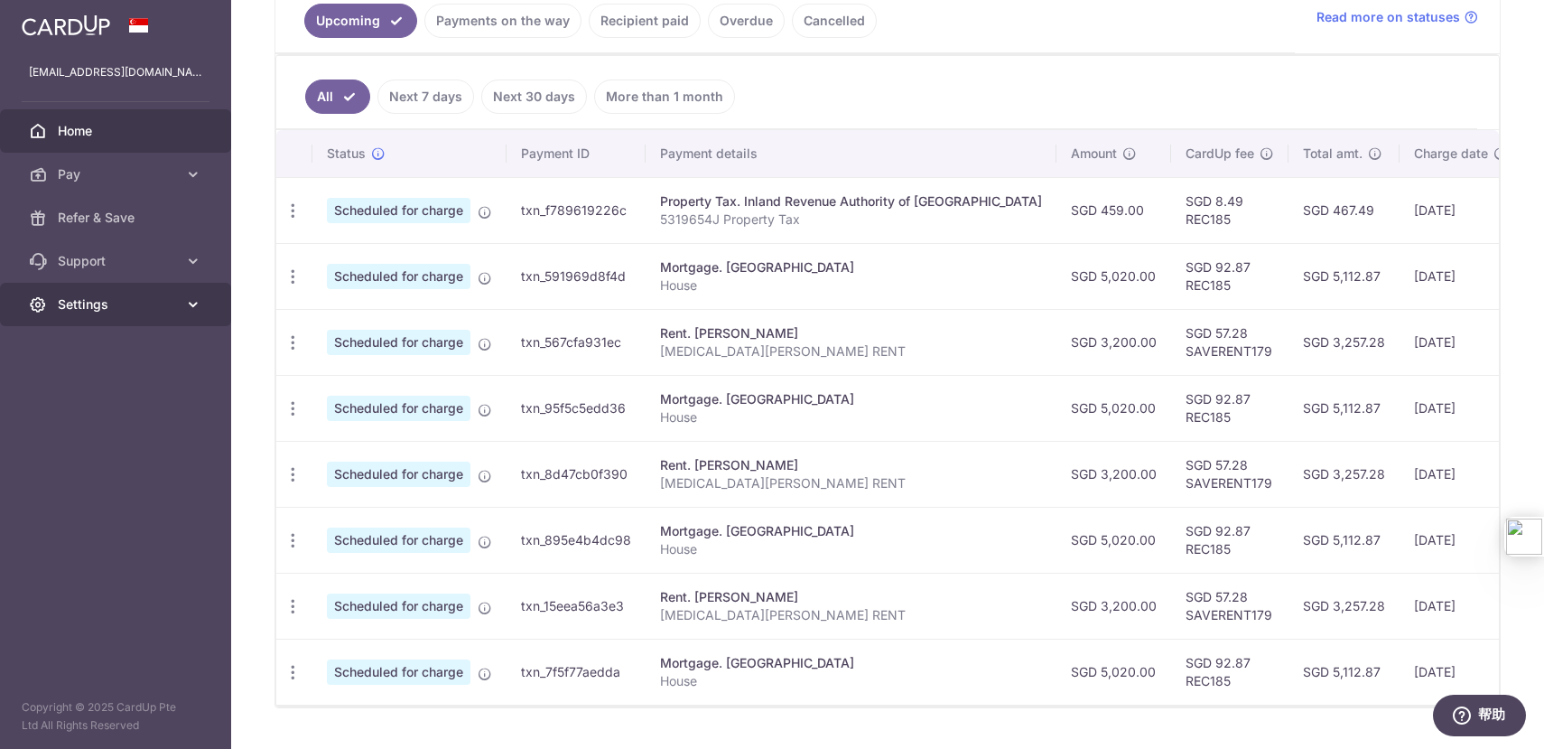 This screenshot has width=1544, height=749. Describe the element at coordinates (576, 473) in the screenshot. I see `td: txn_8d47cb0f390` at that location.